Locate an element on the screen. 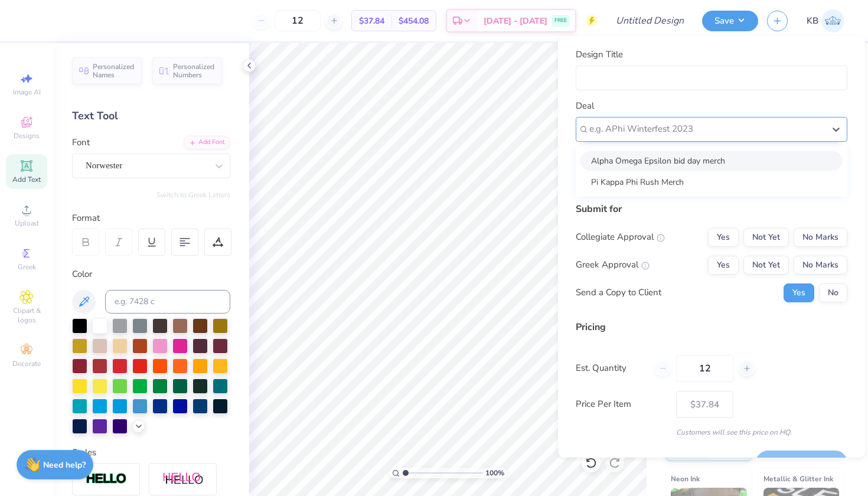 The width and height of the screenshot is (868, 496). span: Personalized Names is located at coordinates (113, 71).